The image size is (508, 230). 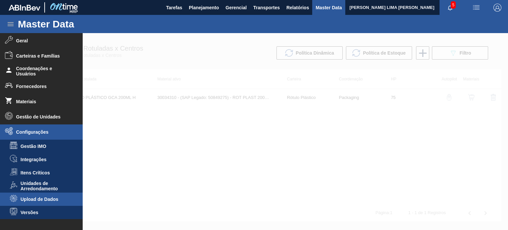 What do you see at coordinates (46, 173) in the screenshot?
I see `span: Itens Críticos` at bounding box center [46, 173].